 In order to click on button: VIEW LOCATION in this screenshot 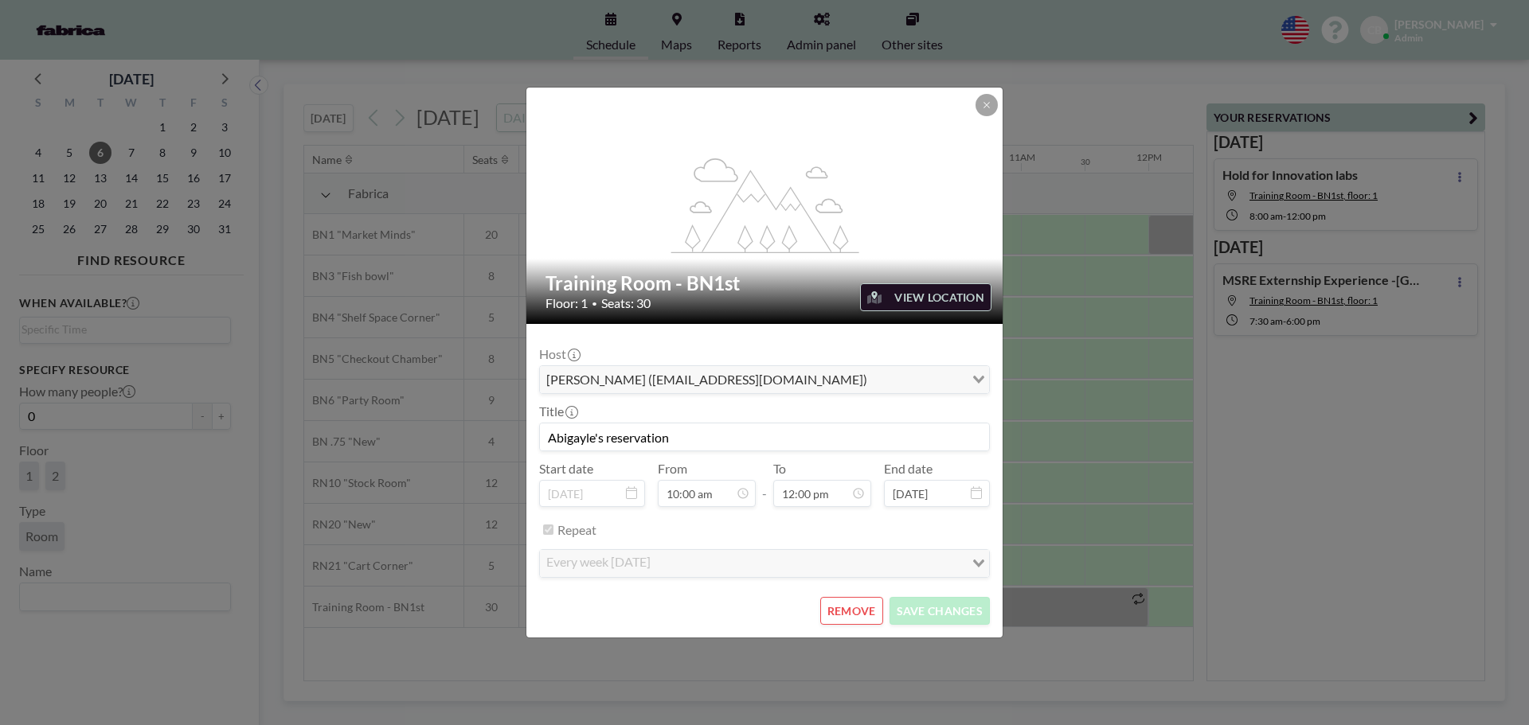, I will do `click(925, 297)`.